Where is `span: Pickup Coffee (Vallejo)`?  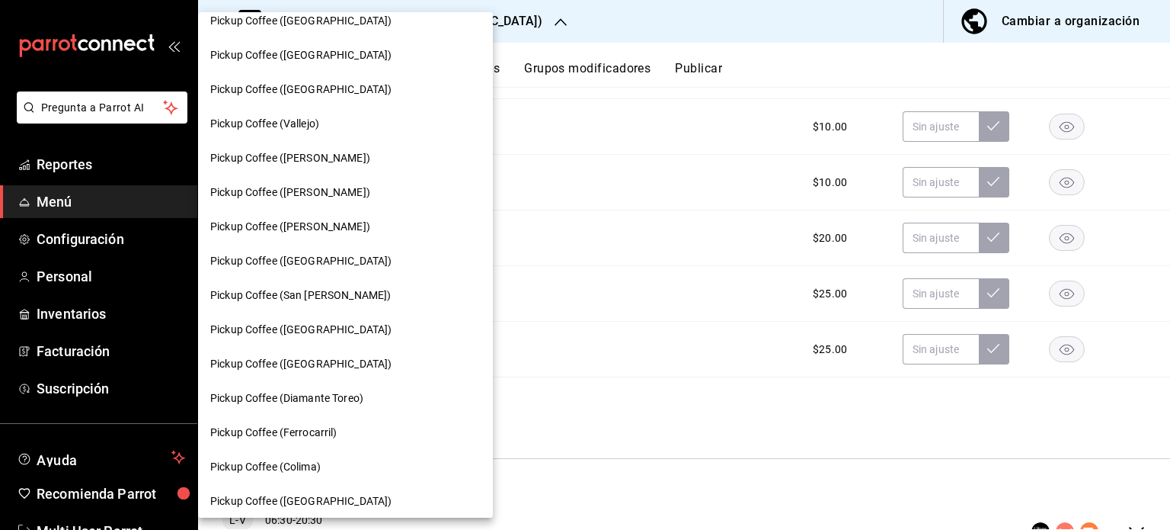
span: Pickup Coffee (Vallejo) is located at coordinates (264, 123).